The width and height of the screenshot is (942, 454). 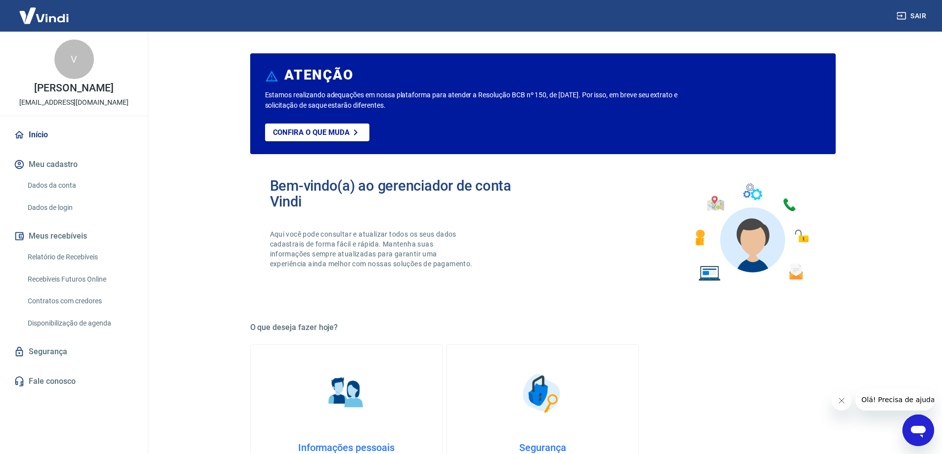 I want to click on h4: Segurança, so click(x=543, y=448).